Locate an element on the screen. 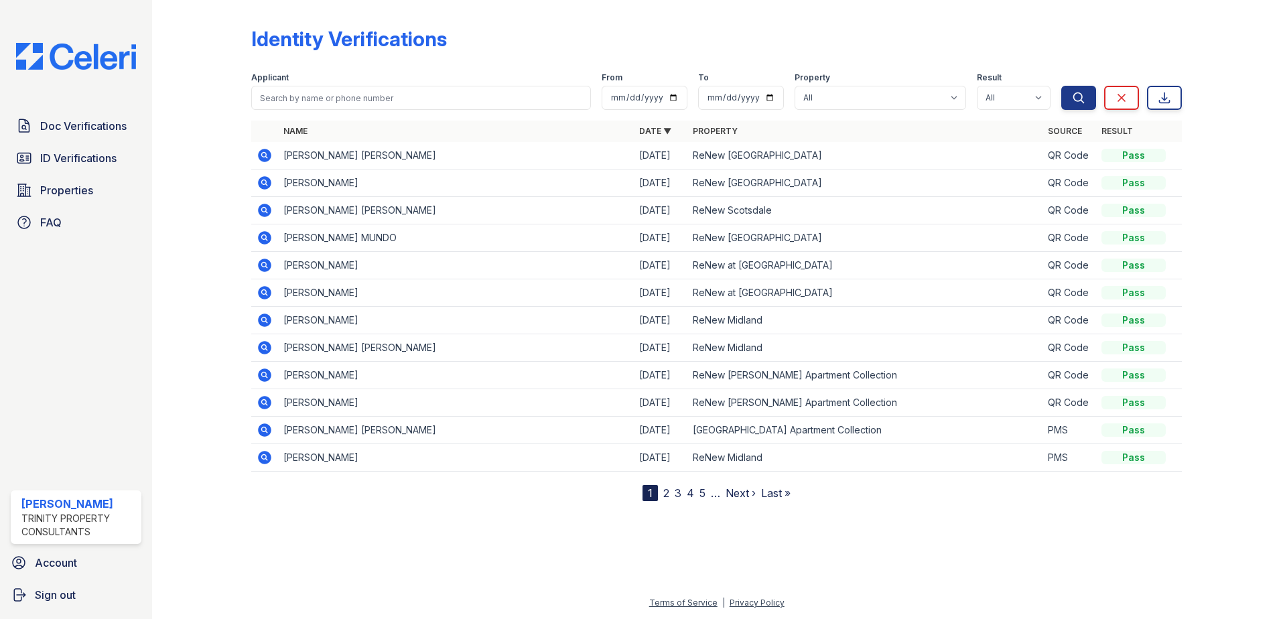 The width and height of the screenshot is (1281, 619). a: Terms of Service is located at coordinates (683, 602).